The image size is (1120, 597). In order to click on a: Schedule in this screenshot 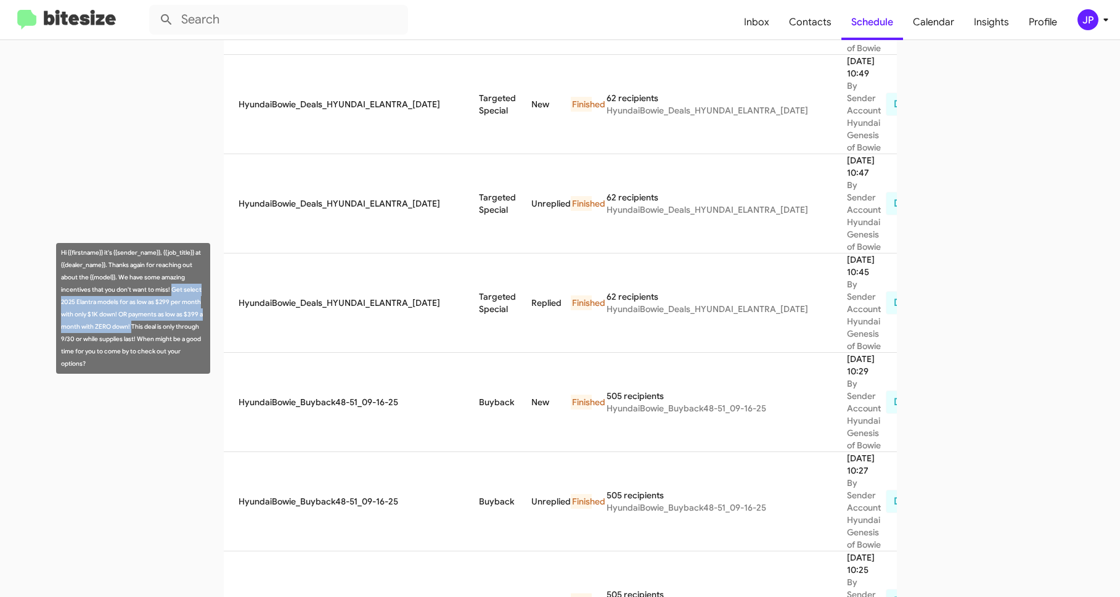, I will do `click(872, 22)`.